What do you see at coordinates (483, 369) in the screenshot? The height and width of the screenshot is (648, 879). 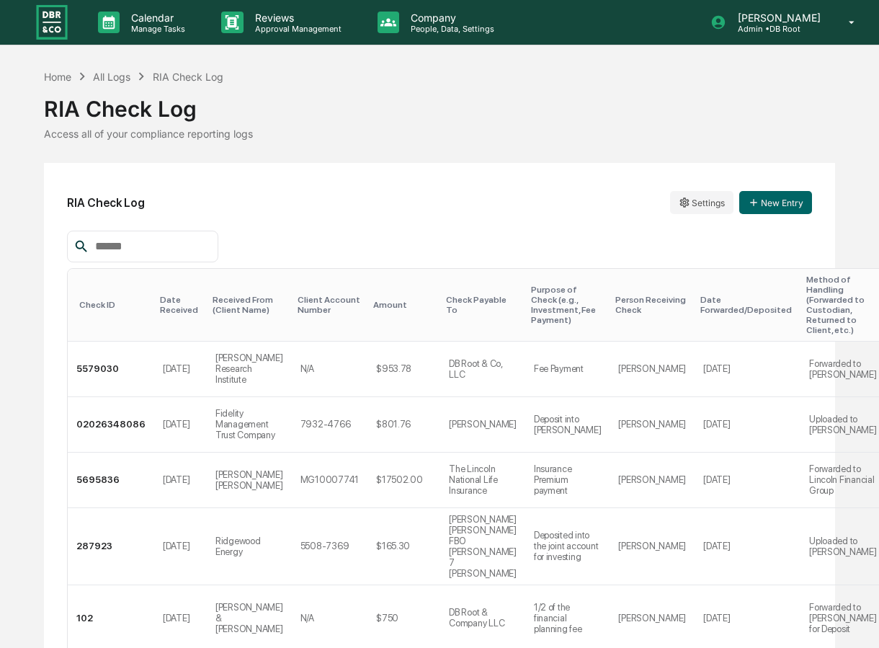 I see `td: DB Root & Co, LLC` at bounding box center [483, 369].